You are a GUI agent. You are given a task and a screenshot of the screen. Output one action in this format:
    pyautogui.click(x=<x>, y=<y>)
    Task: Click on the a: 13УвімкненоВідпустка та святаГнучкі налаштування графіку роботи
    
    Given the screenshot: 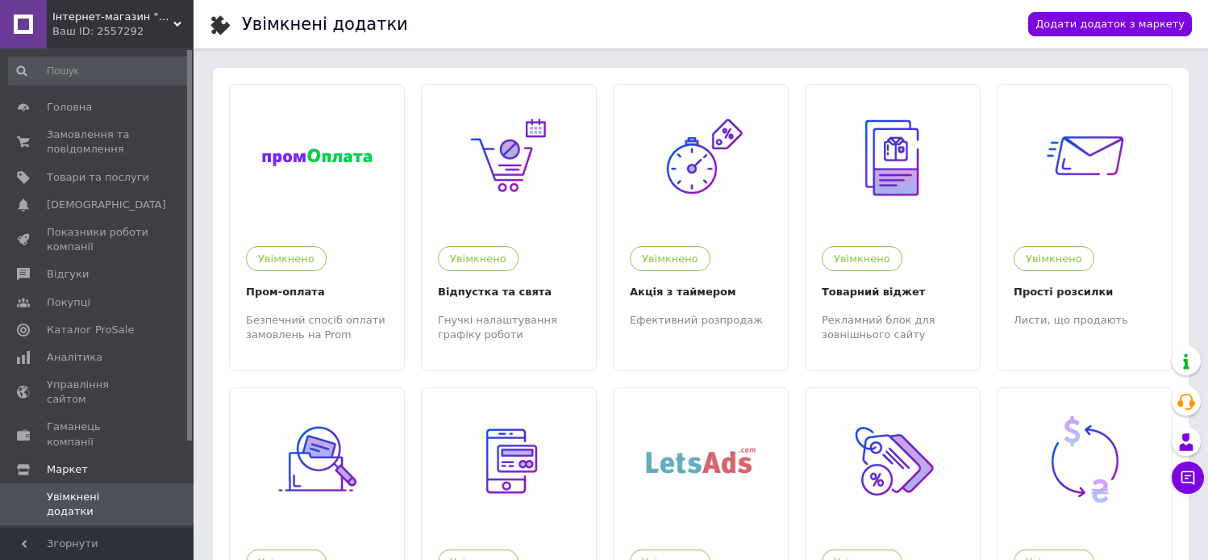 What is the action you would take?
    pyautogui.click(x=509, y=219)
    